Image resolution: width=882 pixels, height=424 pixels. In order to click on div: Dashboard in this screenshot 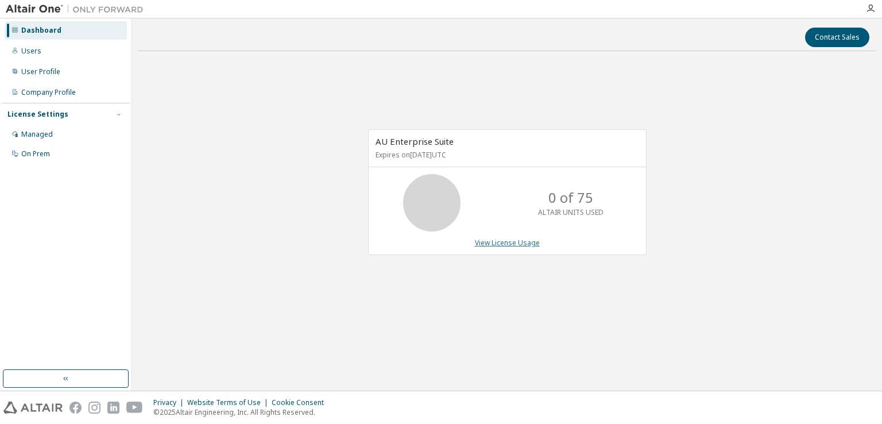, I will do `click(41, 30)`.